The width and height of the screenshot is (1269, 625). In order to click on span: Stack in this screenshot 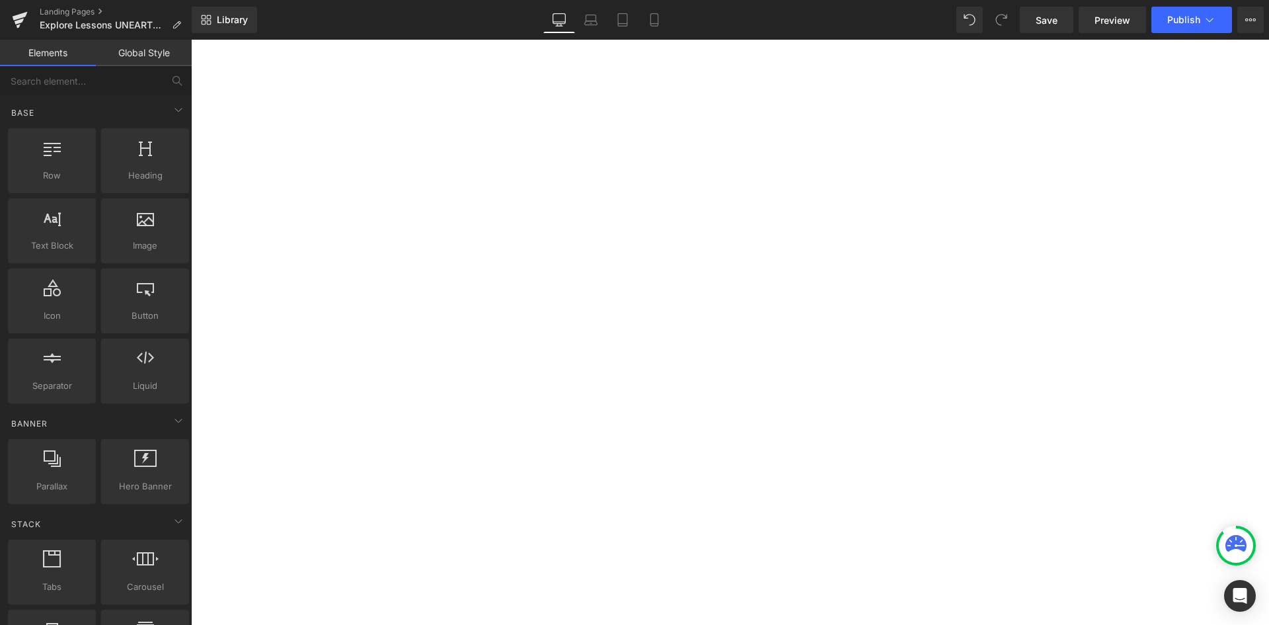, I will do `click(26, 524)`.